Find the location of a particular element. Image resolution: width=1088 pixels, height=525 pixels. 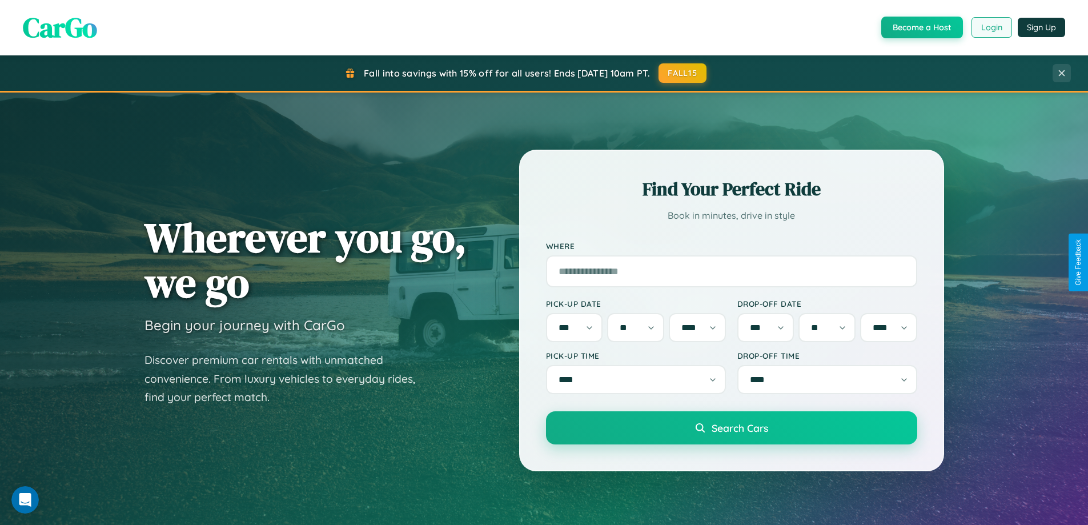

label: Pick-up Time is located at coordinates (635, 355).